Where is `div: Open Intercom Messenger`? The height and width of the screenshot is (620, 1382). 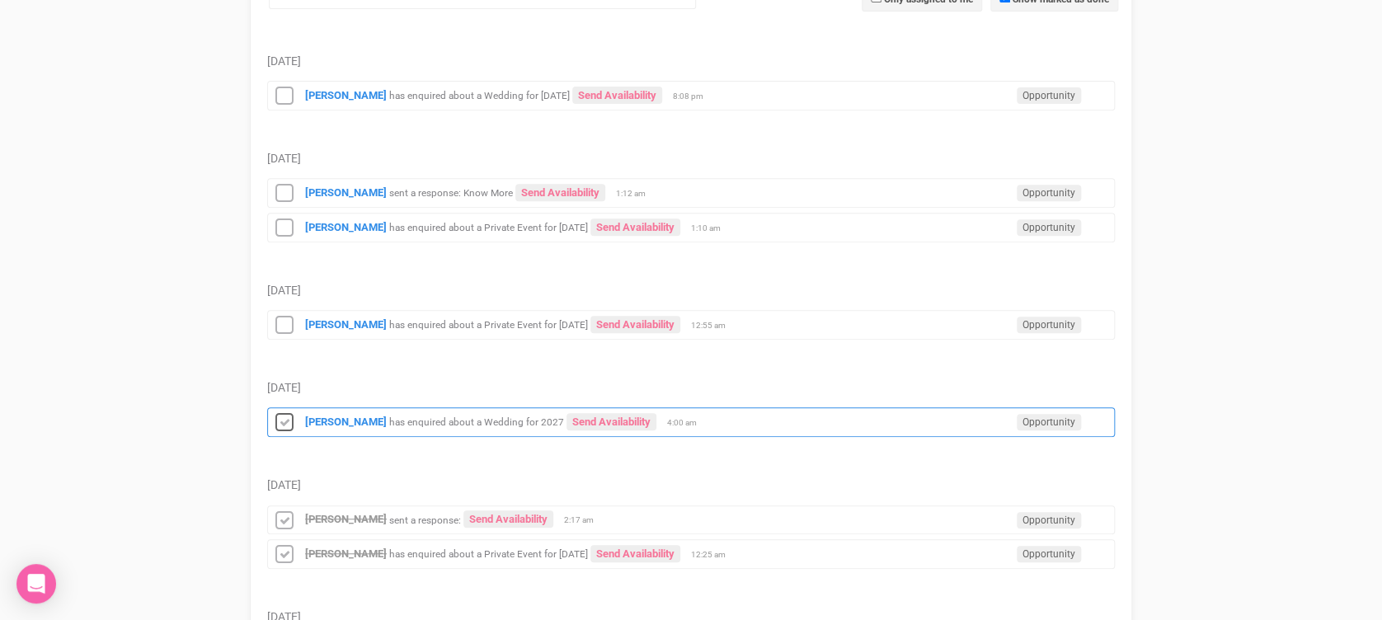
div: Open Intercom Messenger is located at coordinates (36, 584).